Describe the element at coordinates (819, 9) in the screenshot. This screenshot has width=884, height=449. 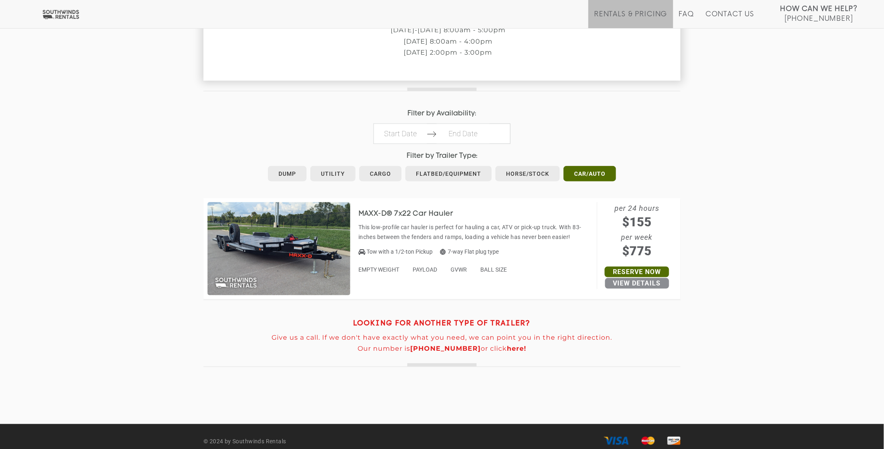
I see `strong: How Can We Help?` at that location.